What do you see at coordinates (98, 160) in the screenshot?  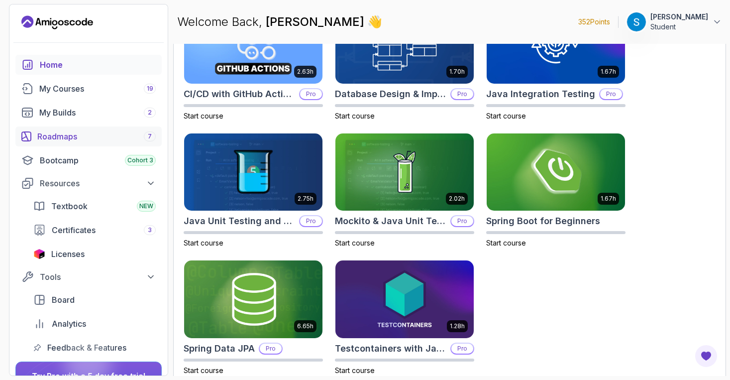 I see `div: Bootcamp` at bounding box center [98, 160].